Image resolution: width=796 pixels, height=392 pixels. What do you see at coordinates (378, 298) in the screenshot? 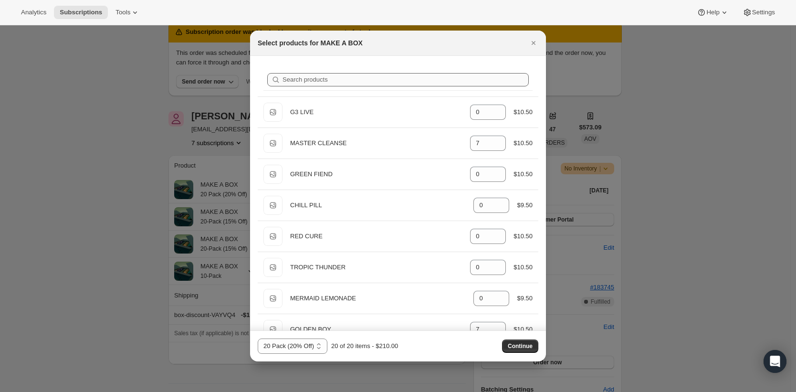
I see `div: MERMAID LEMONADE` at bounding box center [378, 298].